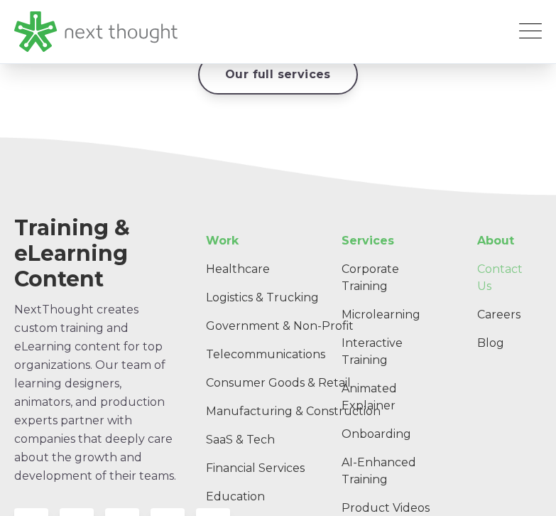 The width and height of the screenshot is (556, 516). Describe the element at coordinates (504, 278) in the screenshot. I see `a: Contact Us` at that location.